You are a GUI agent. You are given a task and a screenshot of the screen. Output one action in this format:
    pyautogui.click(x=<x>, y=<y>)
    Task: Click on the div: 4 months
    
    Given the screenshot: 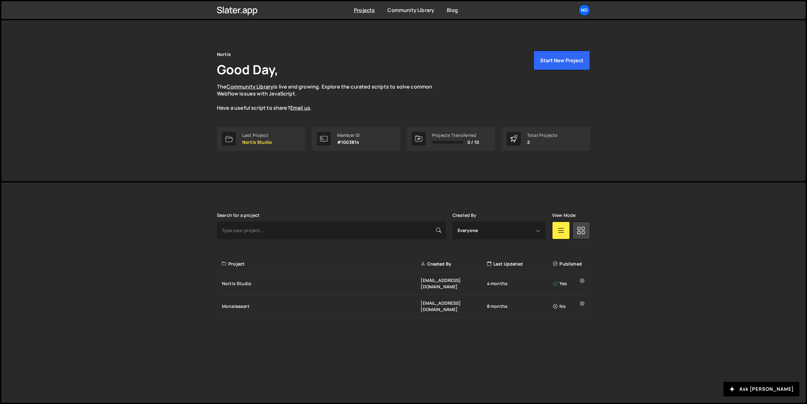 What is the action you would take?
    pyautogui.click(x=520, y=284)
    